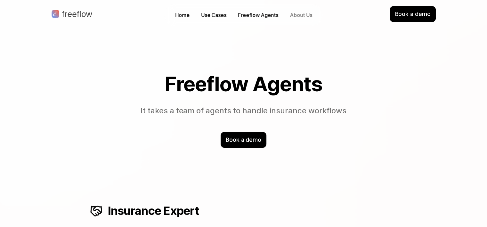  What do you see at coordinates (300, 15) in the screenshot?
I see `a: About Us` at bounding box center [300, 15].